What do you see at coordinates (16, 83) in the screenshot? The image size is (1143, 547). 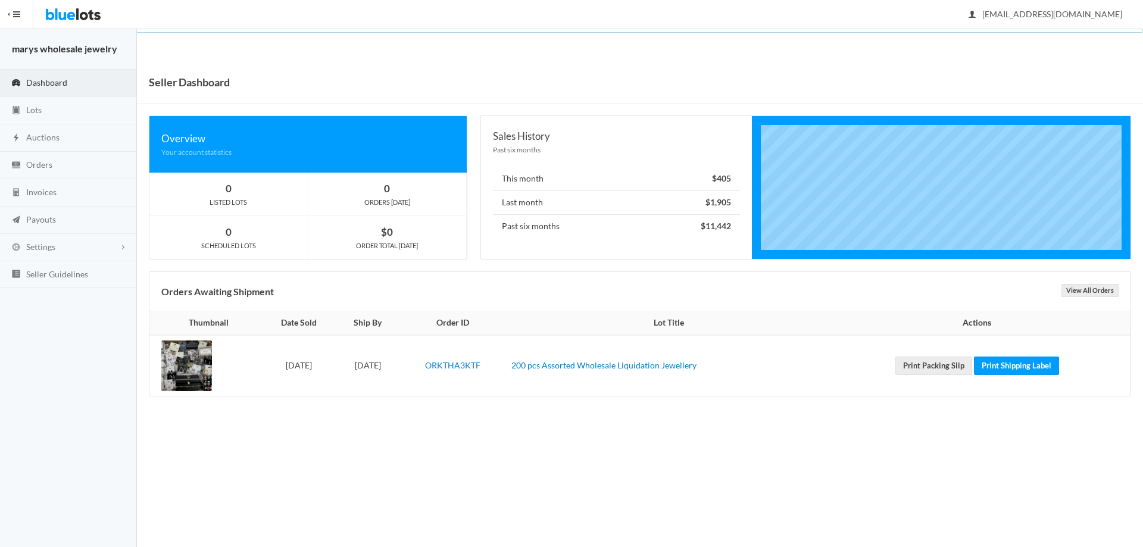 I see `ion-icon: speedometer` at bounding box center [16, 83].